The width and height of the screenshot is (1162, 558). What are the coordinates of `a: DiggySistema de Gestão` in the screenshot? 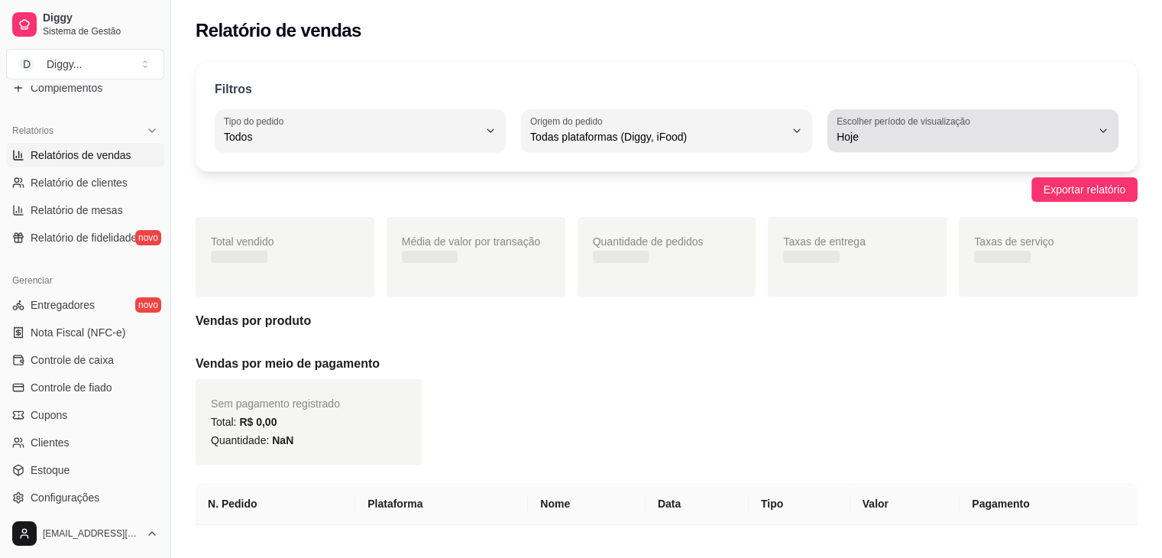 It's located at (85, 24).